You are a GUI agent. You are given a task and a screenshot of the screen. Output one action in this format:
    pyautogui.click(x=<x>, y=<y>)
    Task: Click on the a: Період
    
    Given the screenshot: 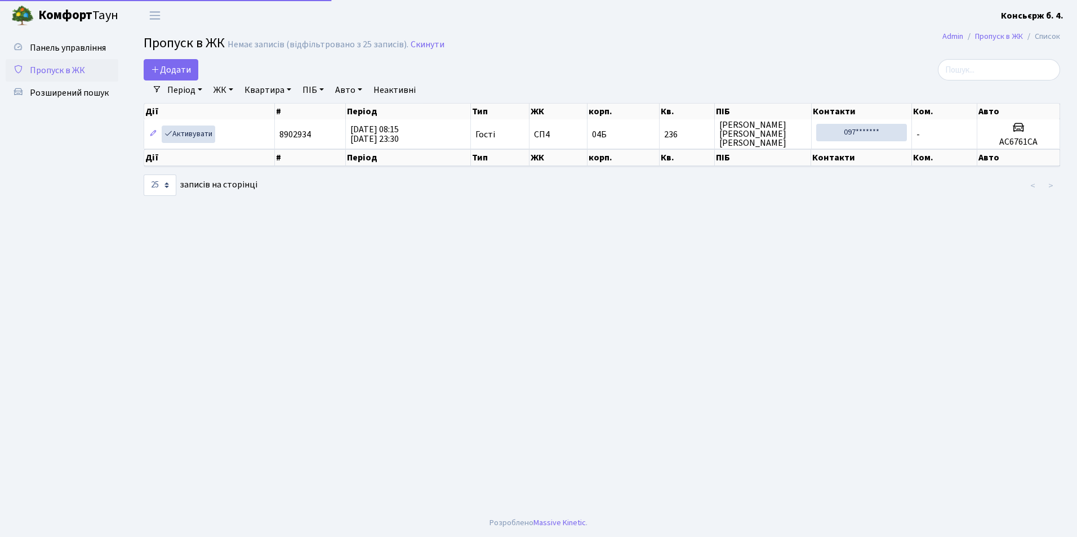 What is the action you would take?
    pyautogui.click(x=185, y=90)
    